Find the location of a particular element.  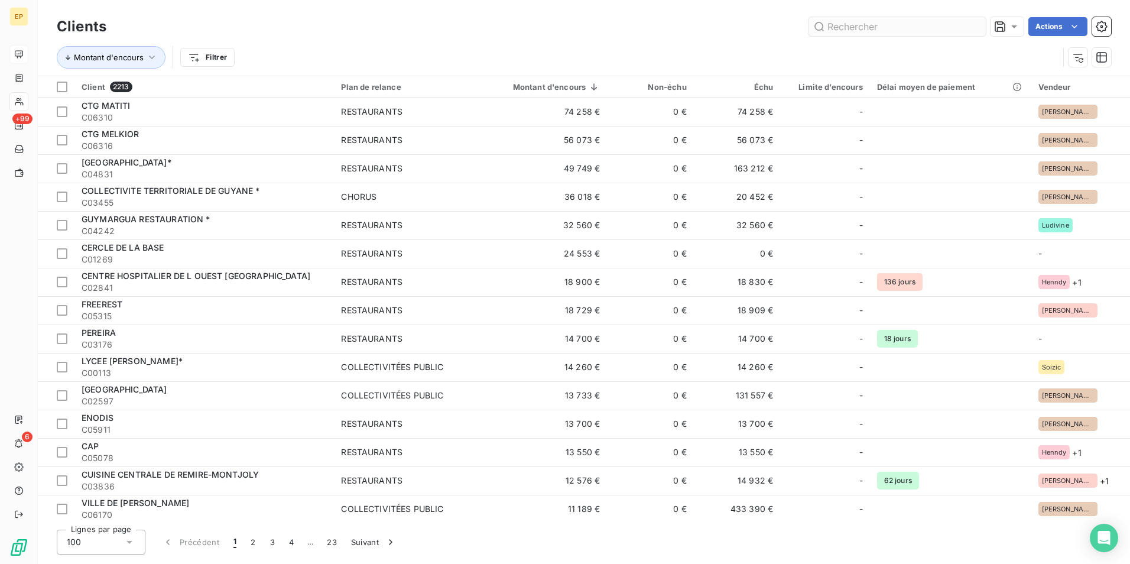

span: +99 is located at coordinates (22, 119).